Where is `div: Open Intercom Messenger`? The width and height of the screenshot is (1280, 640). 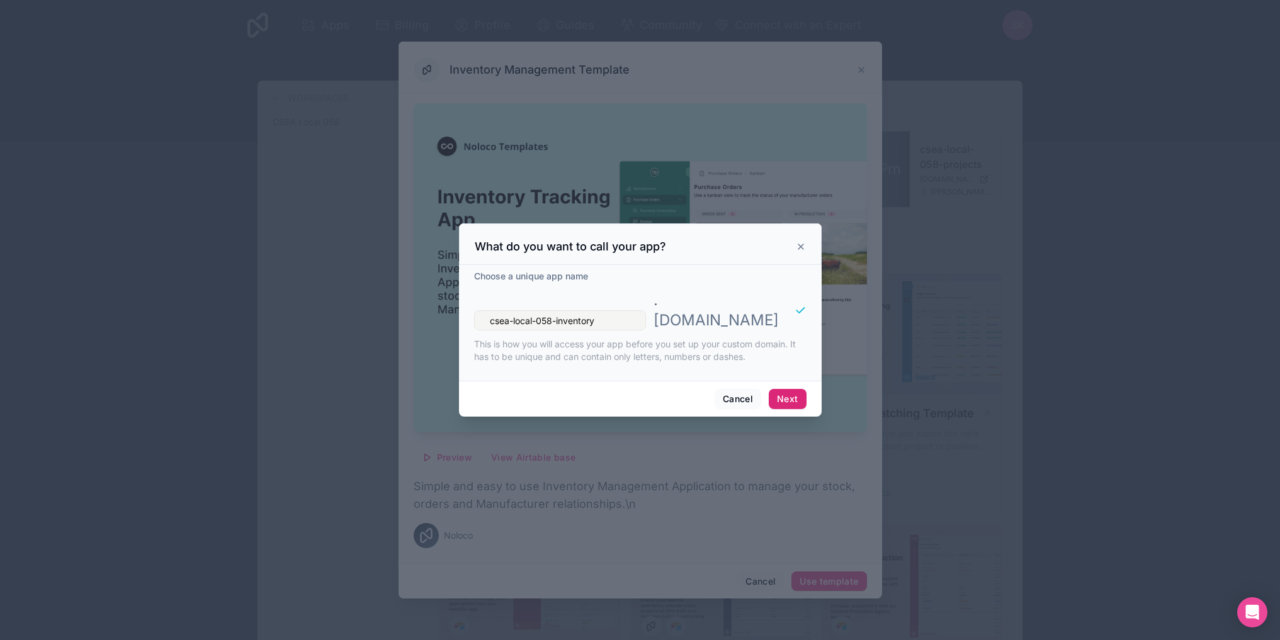
div: Open Intercom Messenger is located at coordinates (1252, 612).